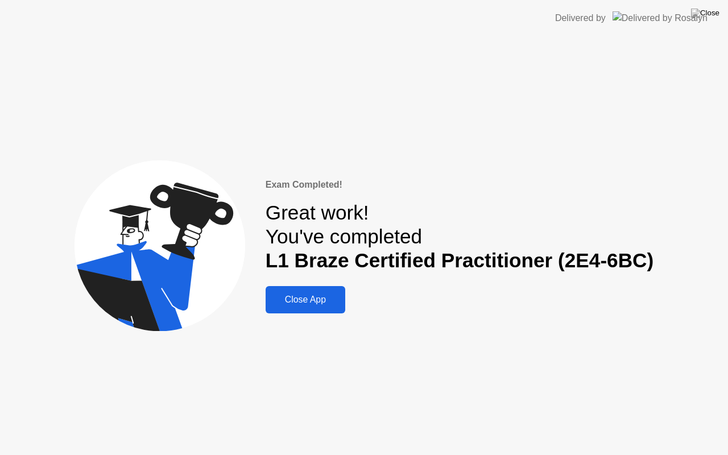 This screenshot has width=728, height=455. I want to click on img: Close, so click(705, 13).